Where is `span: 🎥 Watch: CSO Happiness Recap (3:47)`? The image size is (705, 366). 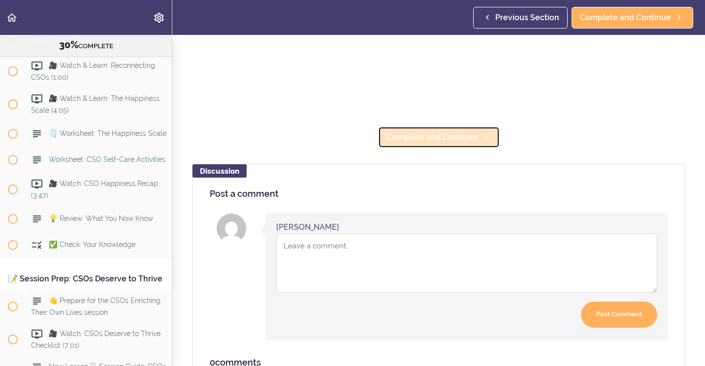 span: 🎥 Watch: CSO Happiness Recap (3:47) is located at coordinates (95, 190).